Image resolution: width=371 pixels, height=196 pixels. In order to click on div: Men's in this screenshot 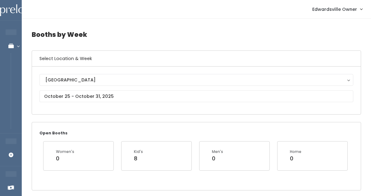, I will do `click(217, 152)`.